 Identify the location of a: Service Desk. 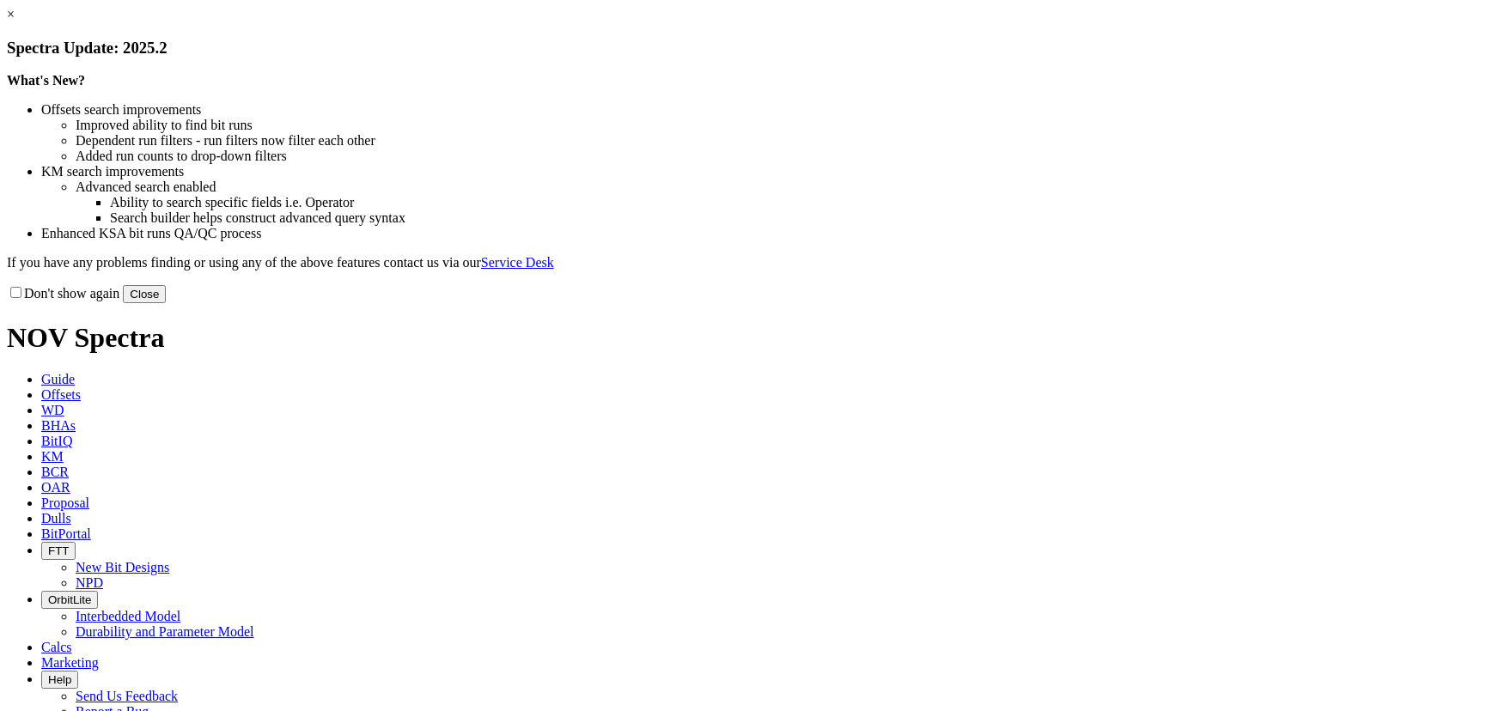
(517, 262).